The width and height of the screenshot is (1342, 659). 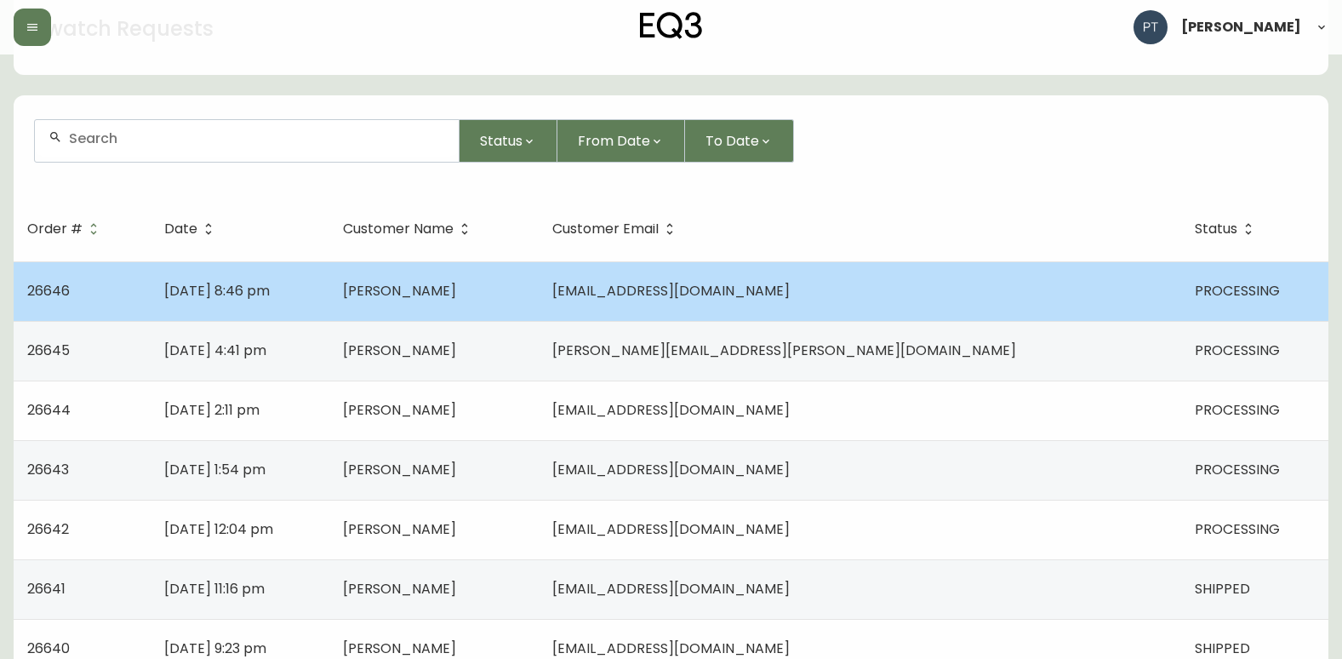 What do you see at coordinates (49, 648) in the screenshot?
I see `span: 26640` at bounding box center [49, 648].